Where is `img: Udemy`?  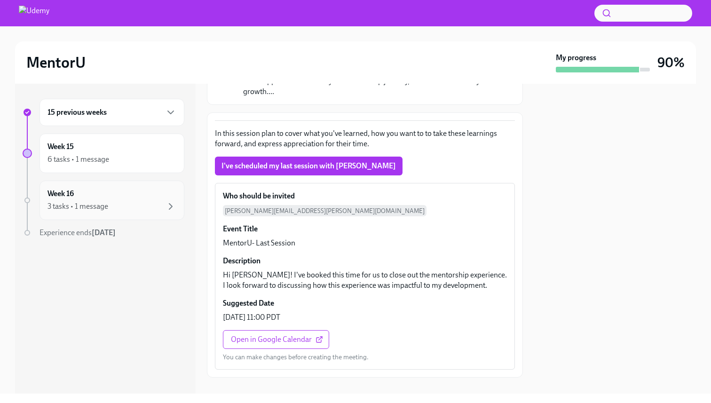 img: Udemy is located at coordinates (34, 13).